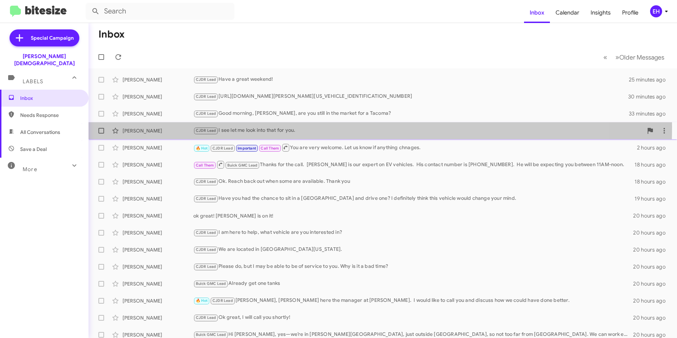  What do you see at coordinates (641, 57) in the screenshot?
I see `span: Older Messages` at bounding box center [641, 57].